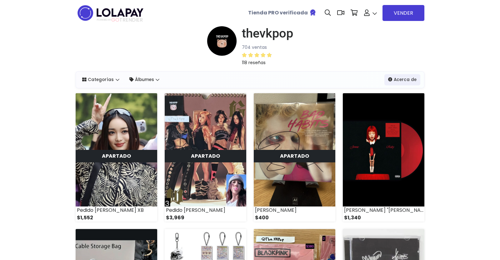  Describe the element at coordinates (254, 63) in the screenshot. I see `small: 118 reseñas` at that location.